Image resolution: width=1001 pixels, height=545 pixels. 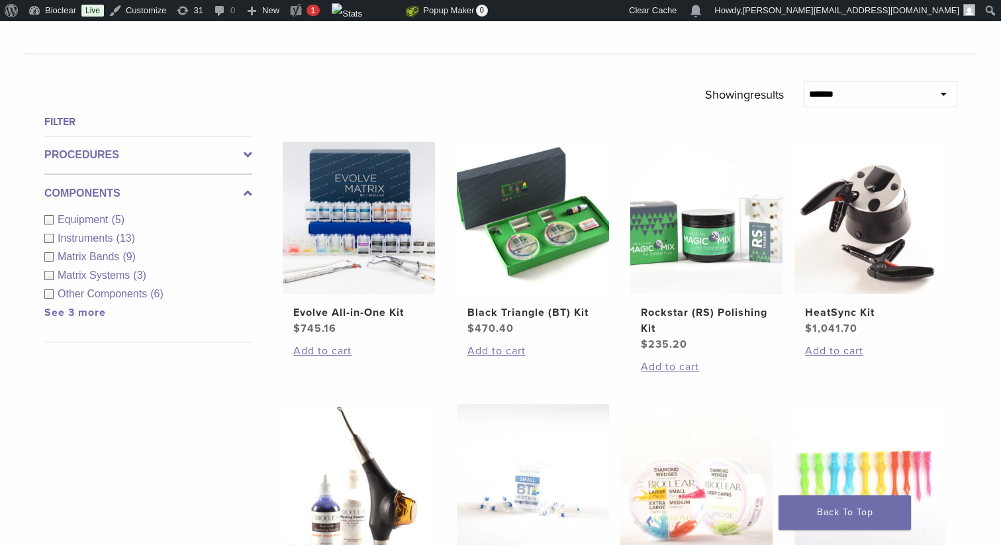 What do you see at coordinates (482, 11) in the screenshot?
I see `span: 0` at bounding box center [482, 11].